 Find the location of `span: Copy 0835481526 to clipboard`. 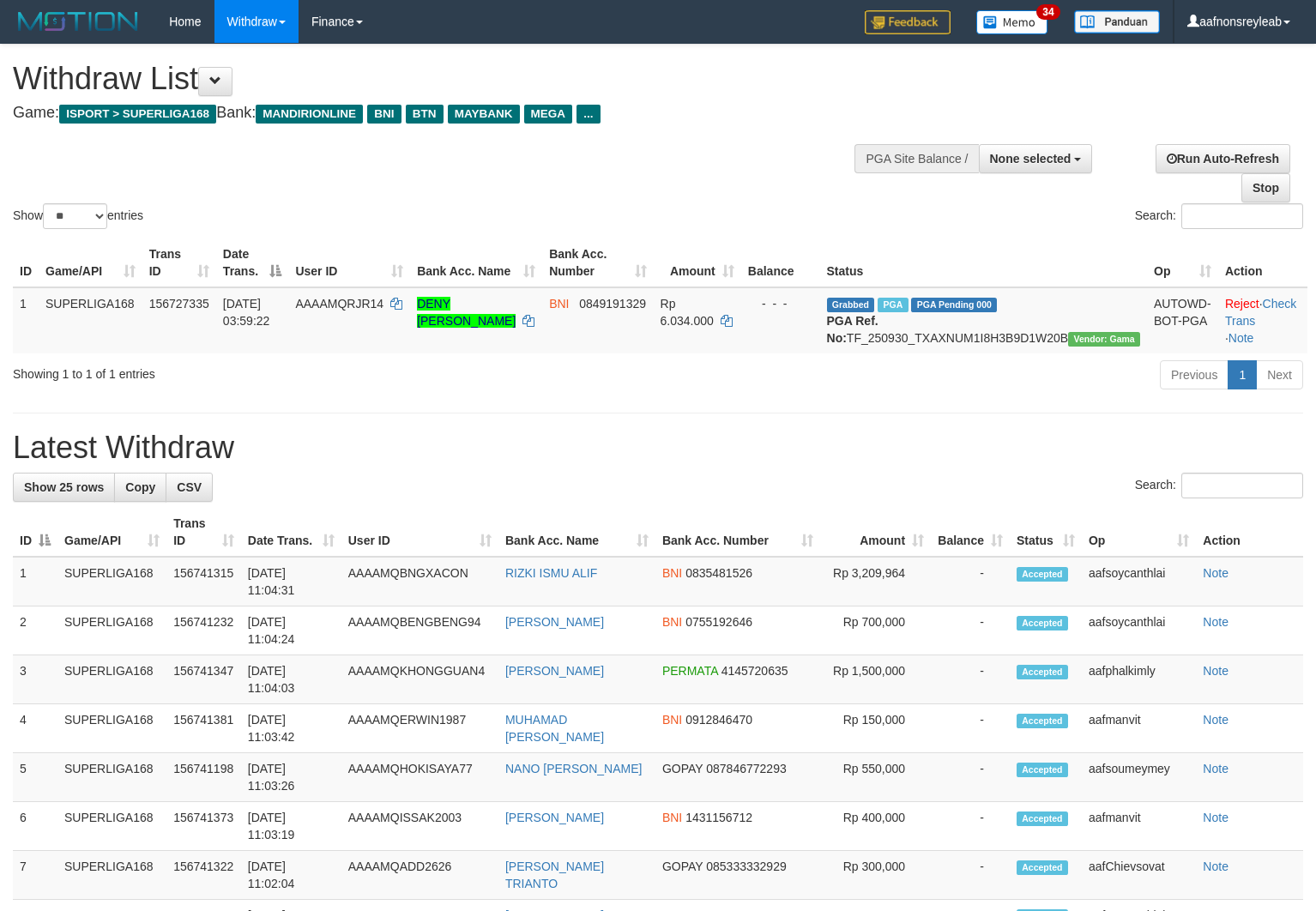

span: Copy 0835481526 to clipboard is located at coordinates (719, 573).